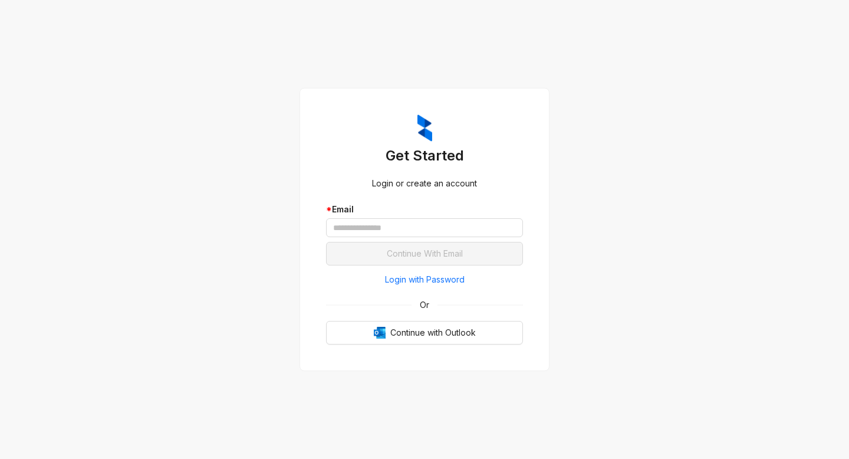 The width and height of the screenshot is (849, 459). What do you see at coordinates (425, 333) in the screenshot?
I see `button: OutlookContinue with Outlook` at bounding box center [425, 333].